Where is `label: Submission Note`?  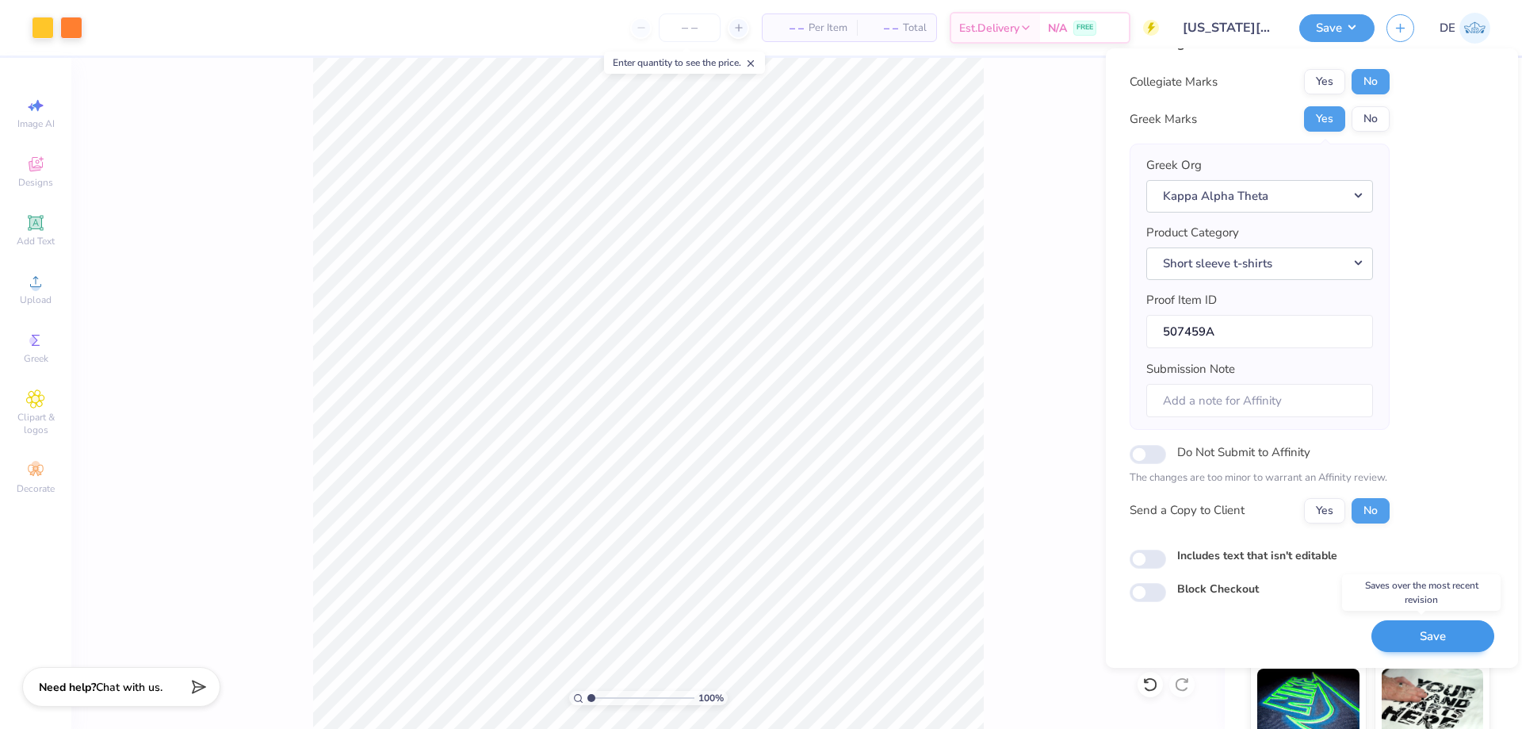 label: Submission Note is located at coordinates (1191, 369).